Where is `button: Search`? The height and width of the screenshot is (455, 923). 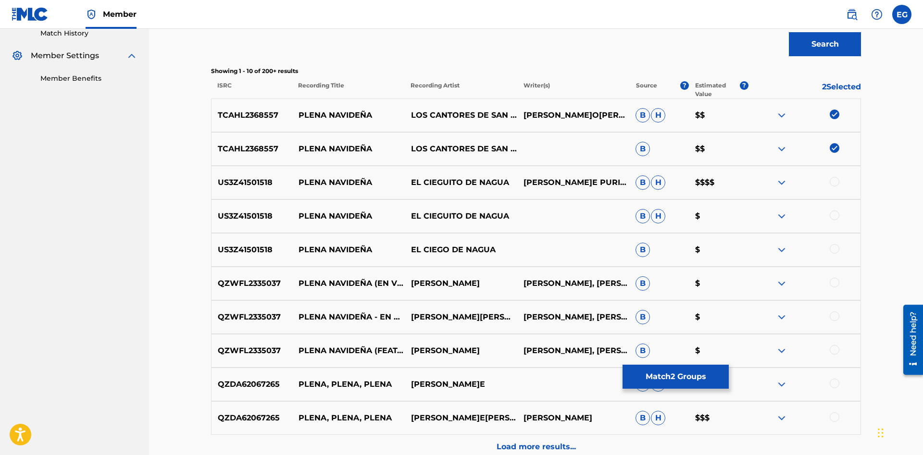 button: Search is located at coordinates (825, 44).